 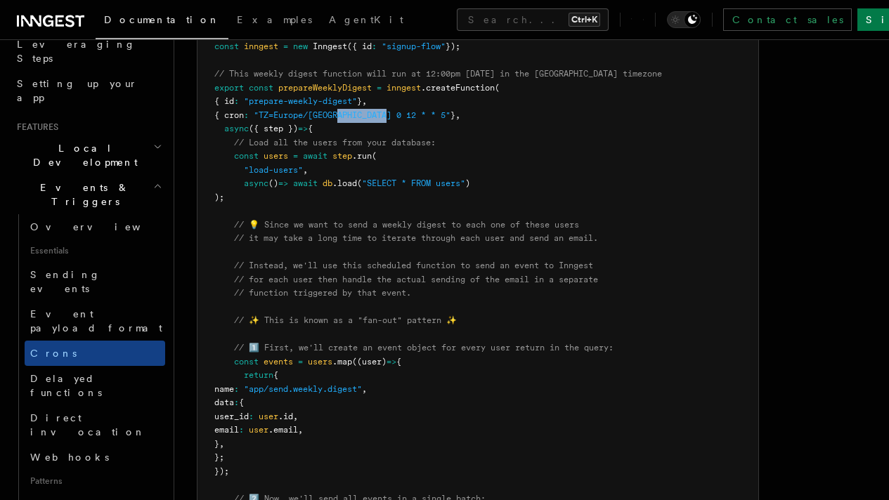 What do you see at coordinates (283, 430) in the screenshot?
I see `span: .email` at bounding box center [283, 430].